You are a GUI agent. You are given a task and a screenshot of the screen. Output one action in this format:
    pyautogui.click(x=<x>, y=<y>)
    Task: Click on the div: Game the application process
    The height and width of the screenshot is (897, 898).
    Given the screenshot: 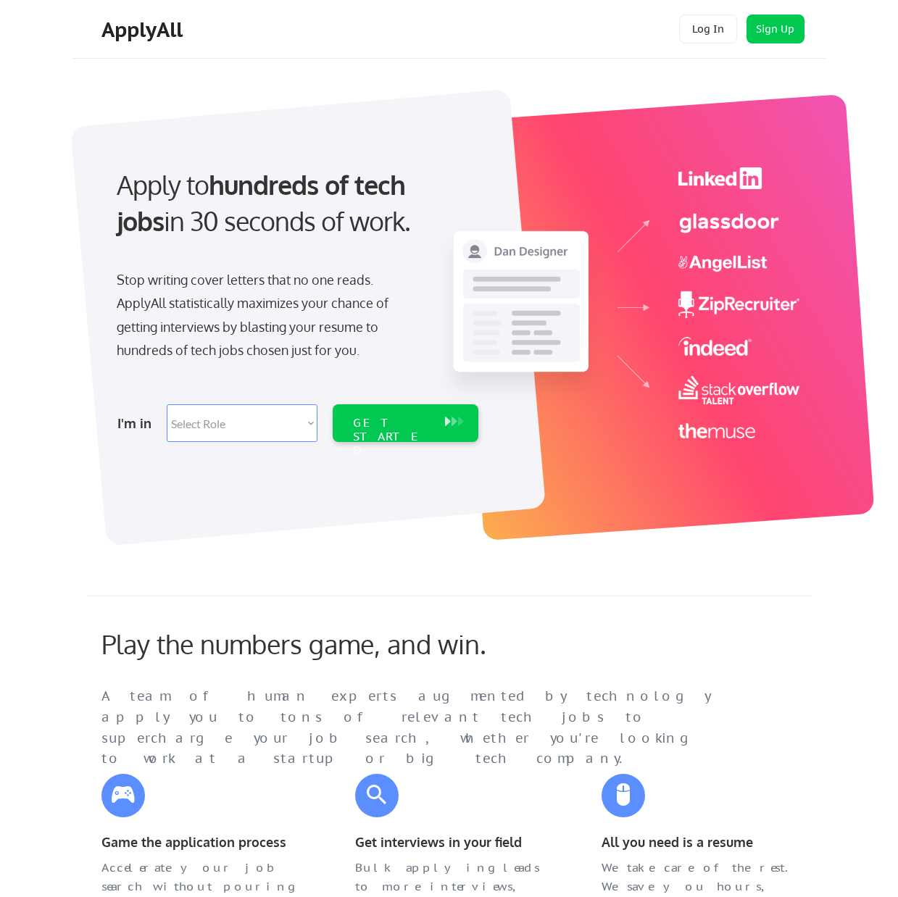 What is the action you would take?
    pyautogui.click(x=199, y=842)
    